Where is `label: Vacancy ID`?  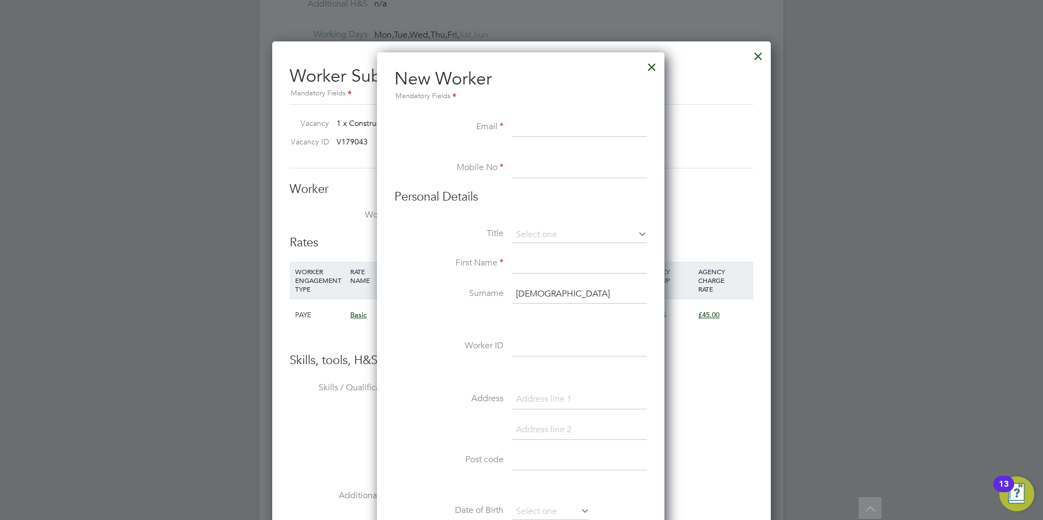 label: Vacancy ID is located at coordinates (307, 142).